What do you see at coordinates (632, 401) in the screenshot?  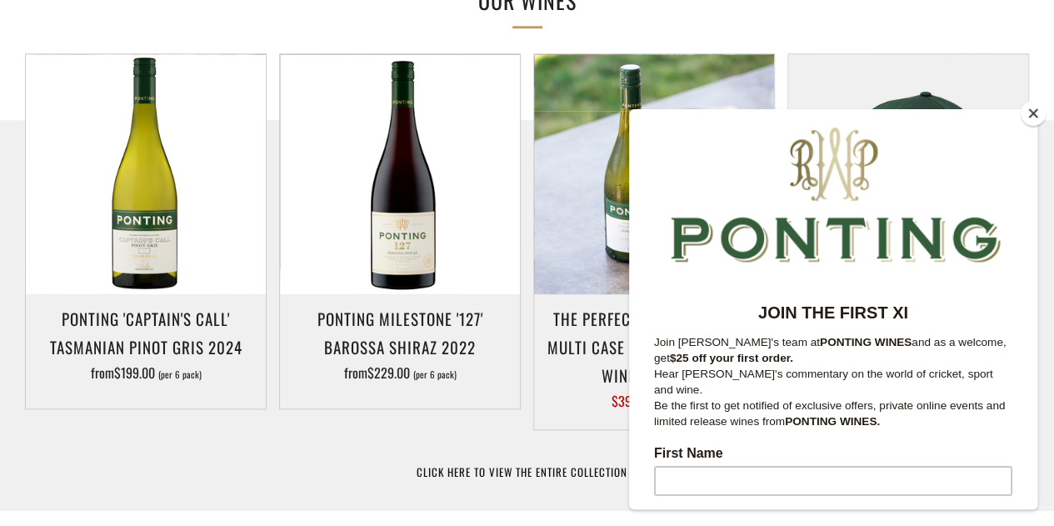 I see `span: $397.00` at bounding box center [632, 401].